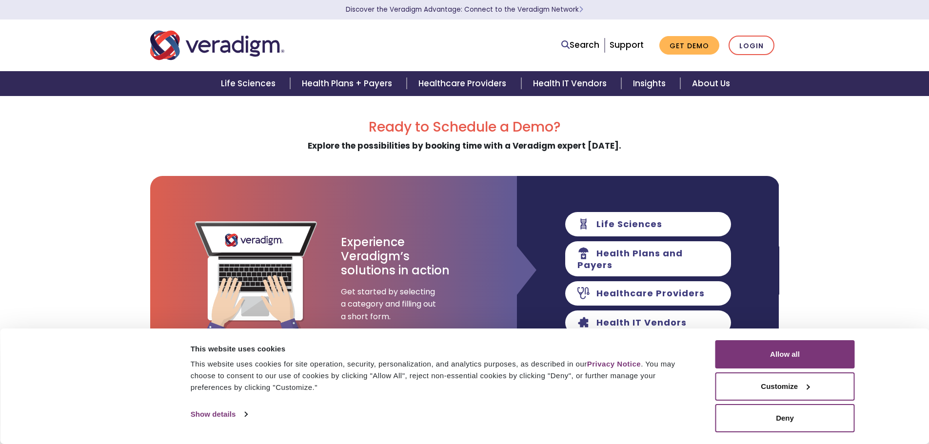  Describe the element at coordinates (219, 414) in the screenshot. I see `a: Show details` at that location.